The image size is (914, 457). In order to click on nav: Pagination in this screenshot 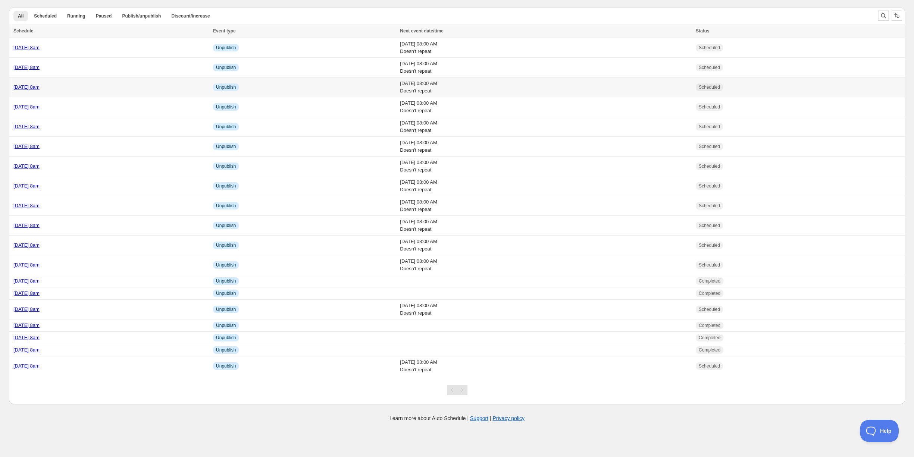, I will do `click(457, 390)`.